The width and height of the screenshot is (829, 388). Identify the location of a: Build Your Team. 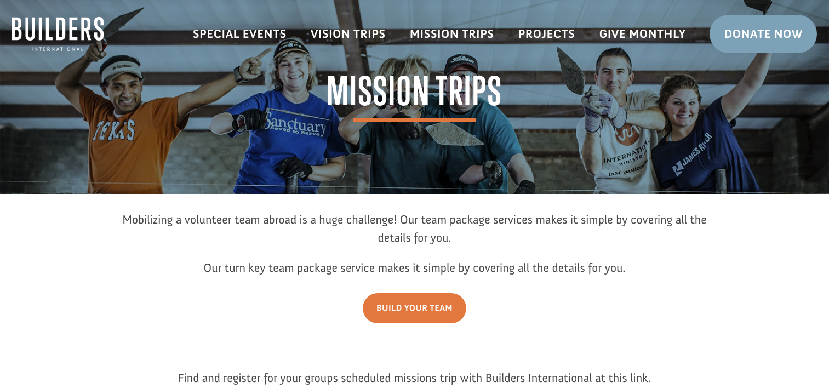
(414, 308).